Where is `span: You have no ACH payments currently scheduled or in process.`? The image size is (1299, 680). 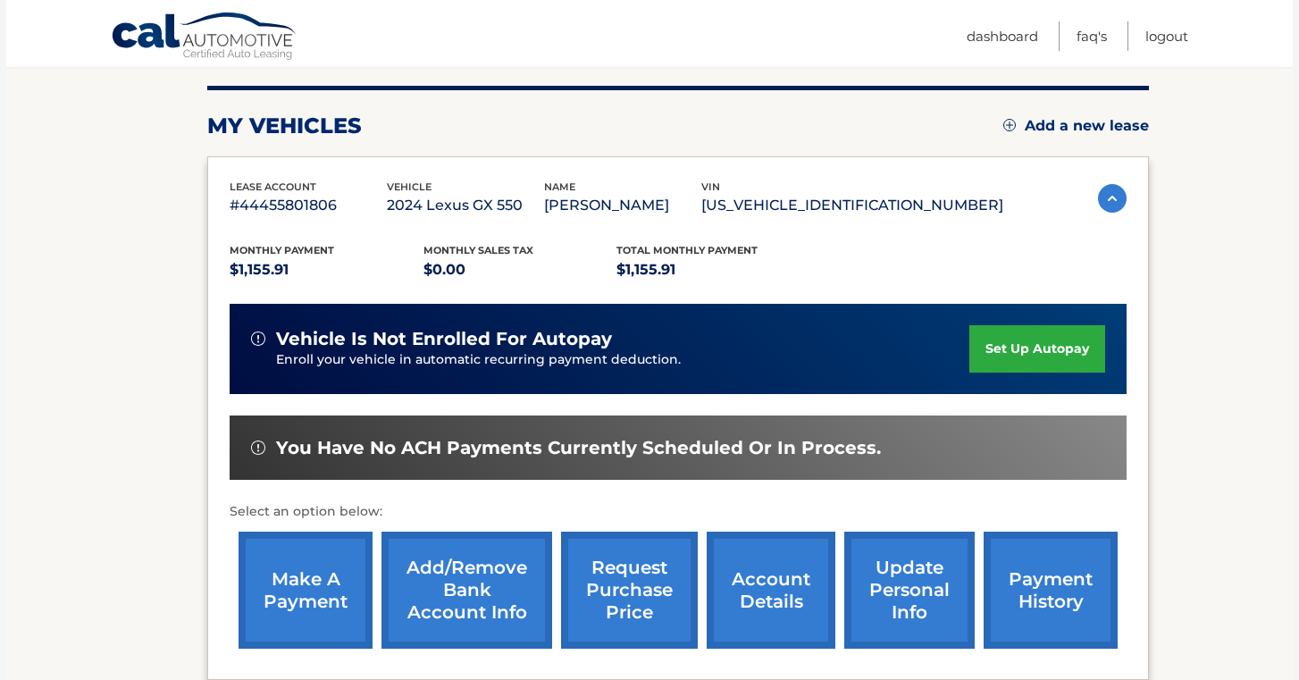
span: You have no ACH payments currently scheduled or in process. is located at coordinates (578, 447).